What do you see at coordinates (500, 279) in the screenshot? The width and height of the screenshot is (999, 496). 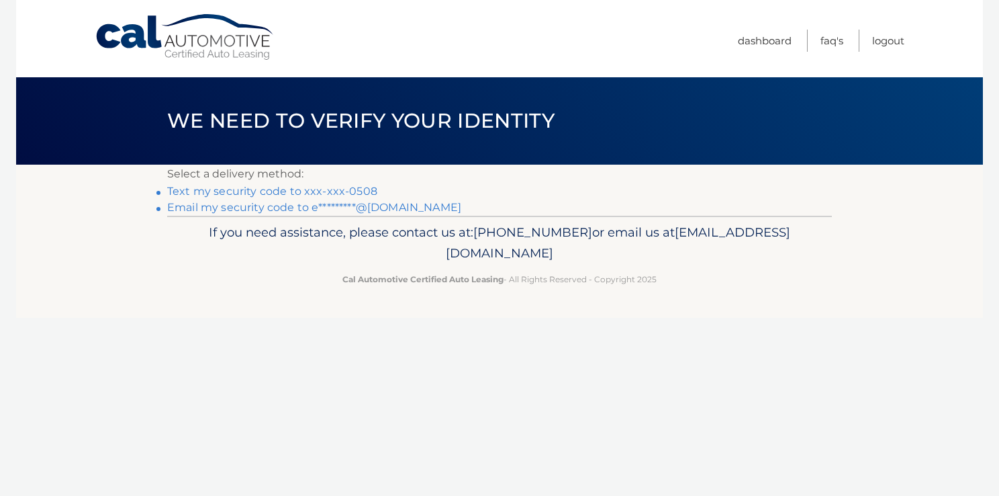 I see `p: - All Rights Reserved - Copyright 2025` at bounding box center [500, 279].